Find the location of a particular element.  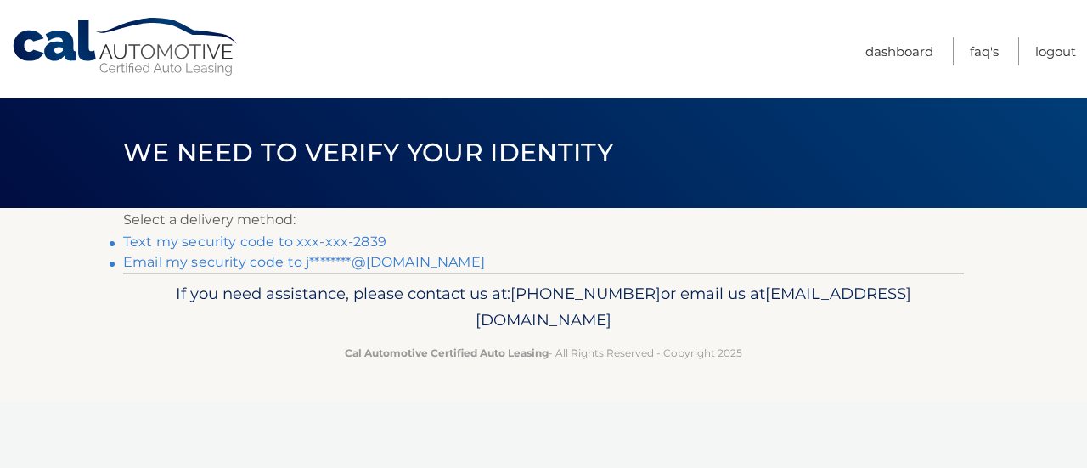

p: Select a delivery method: is located at coordinates (544, 220).